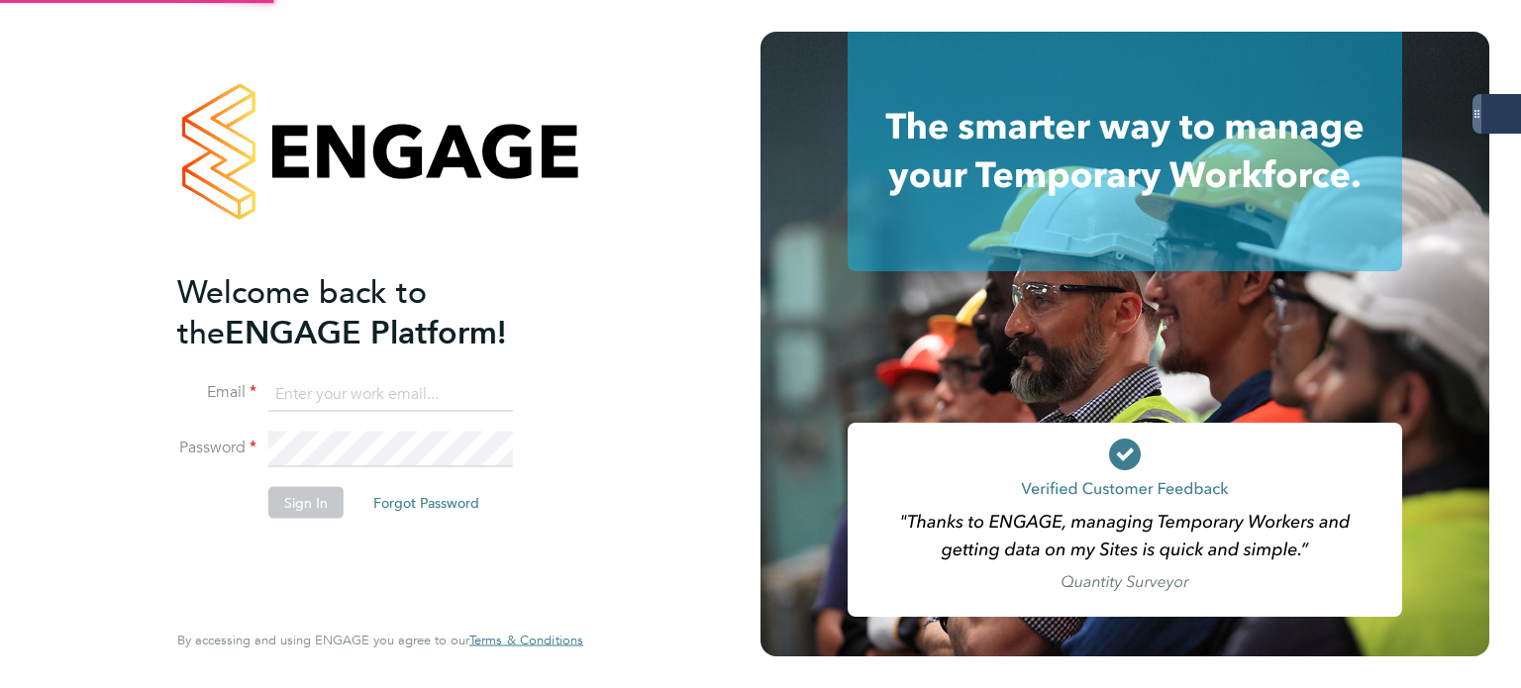 This screenshot has height=688, width=1521. I want to click on span: By accessing and using ENGAGE you agree to our, so click(380, 640).